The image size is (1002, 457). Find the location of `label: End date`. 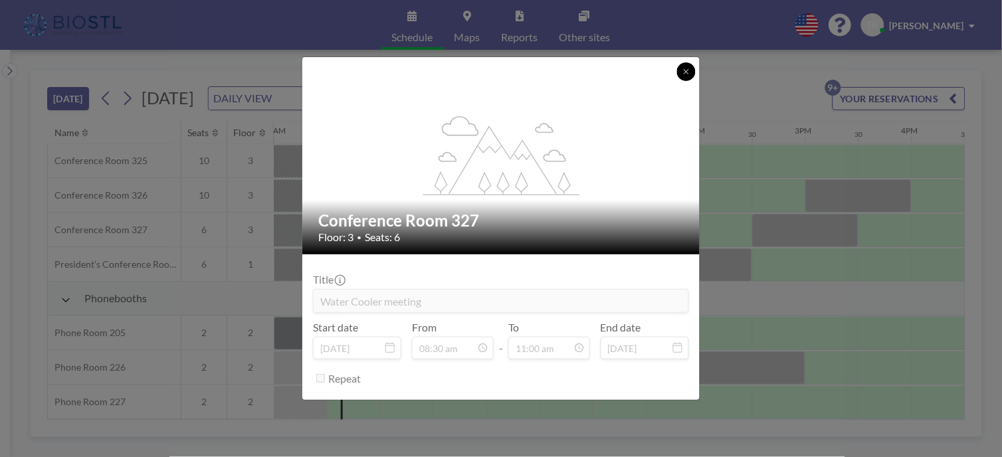

label: End date is located at coordinates (621, 328).